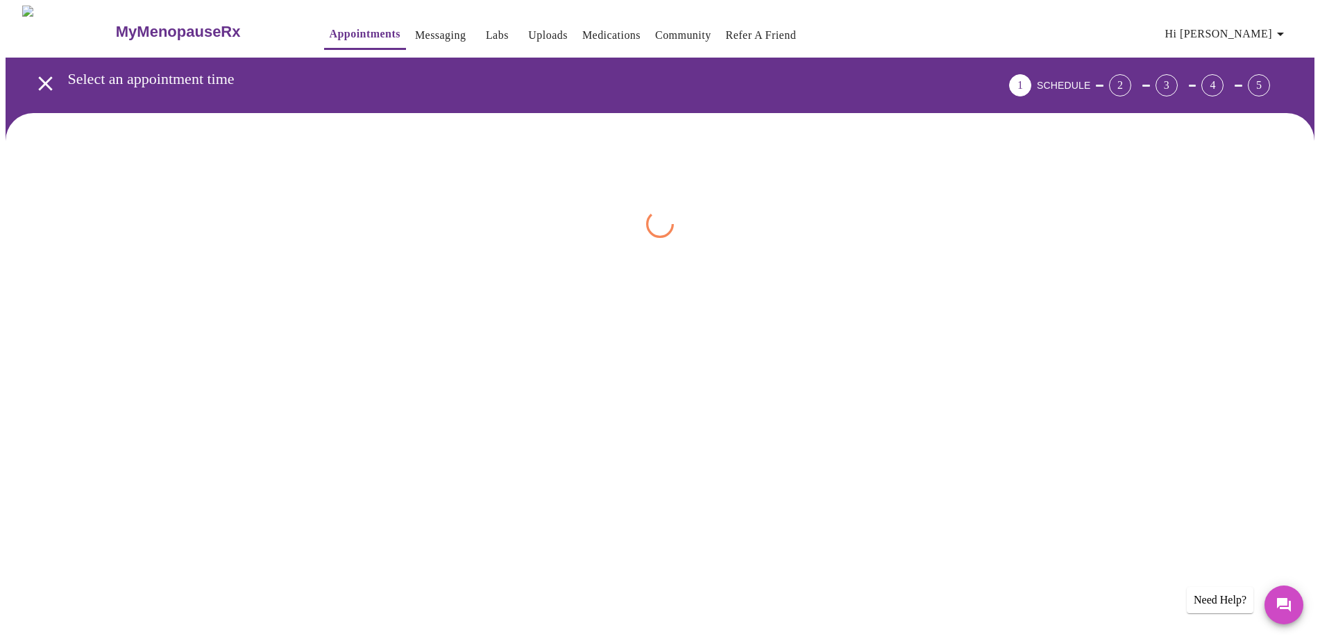  What do you see at coordinates (365, 34) in the screenshot?
I see `a: Appointments` at bounding box center [365, 34].